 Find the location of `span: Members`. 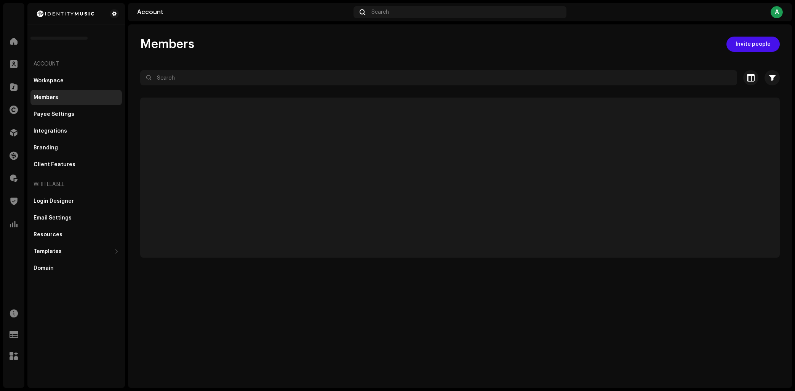

span: Members is located at coordinates (167, 44).